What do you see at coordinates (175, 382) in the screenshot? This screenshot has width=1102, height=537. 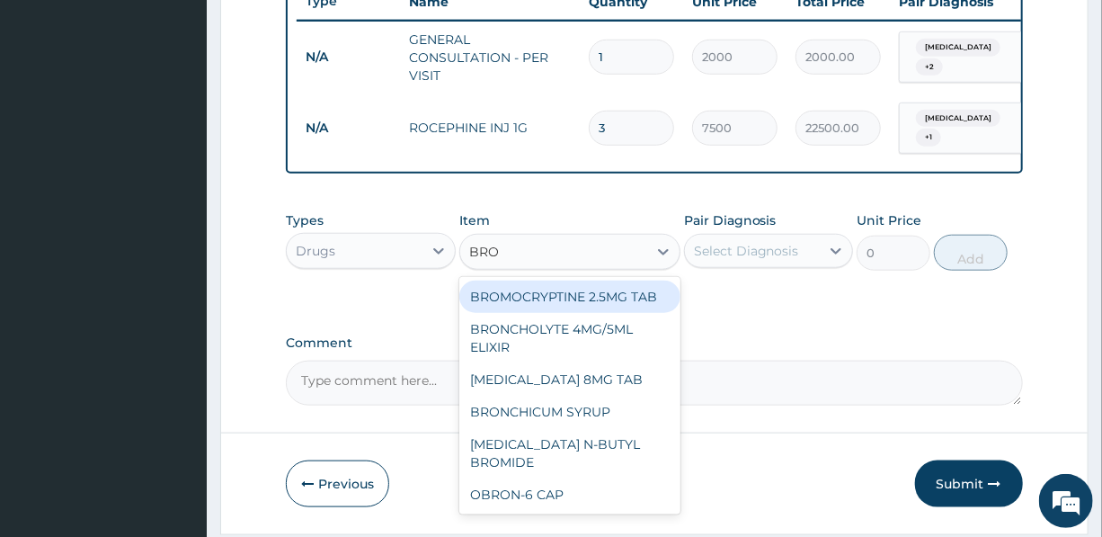 I see `textarea: Type your message and hit 'Enter'` at bounding box center [175, 382].